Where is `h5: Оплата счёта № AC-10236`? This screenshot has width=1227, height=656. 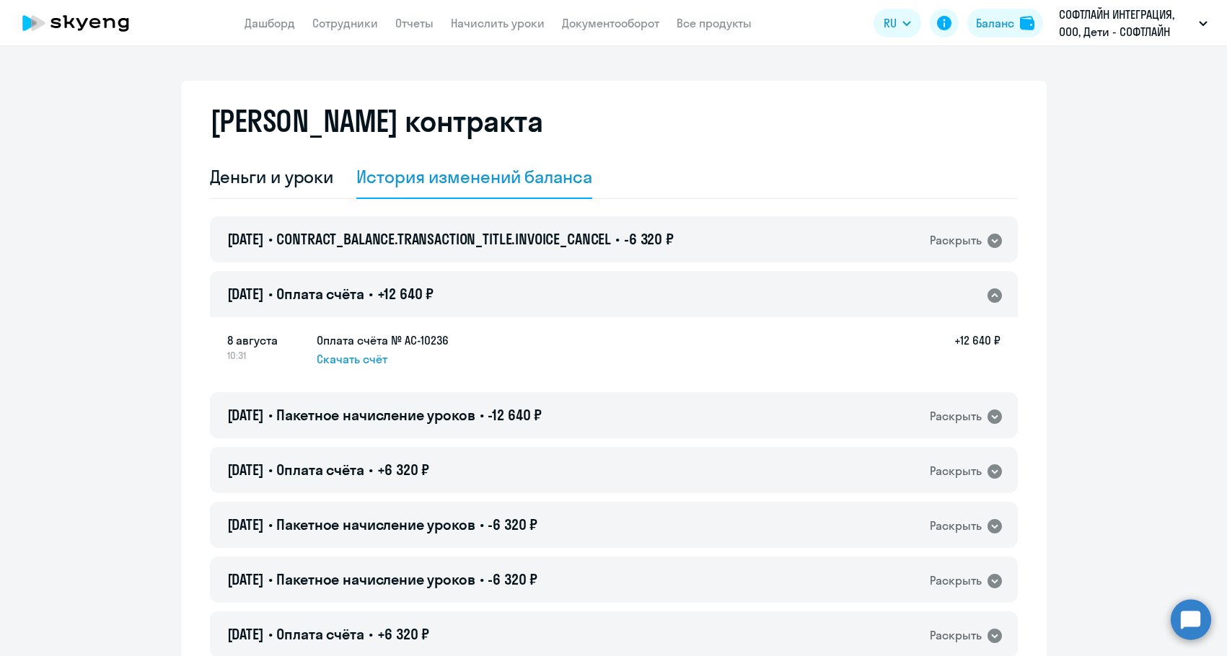 h5: Оплата счёта № AC-10236 is located at coordinates (382, 340).